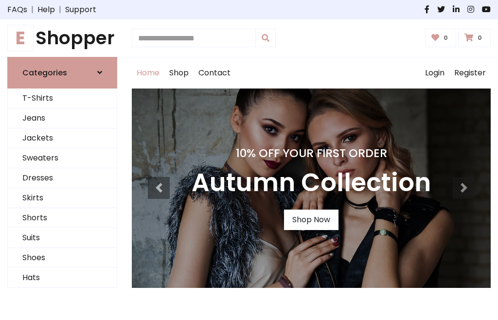 This screenshot has height=320, width=498. What do you see at coordinates (148, 73) in the screenshot?
I see `a: Home` at bounding box center [148, 73].